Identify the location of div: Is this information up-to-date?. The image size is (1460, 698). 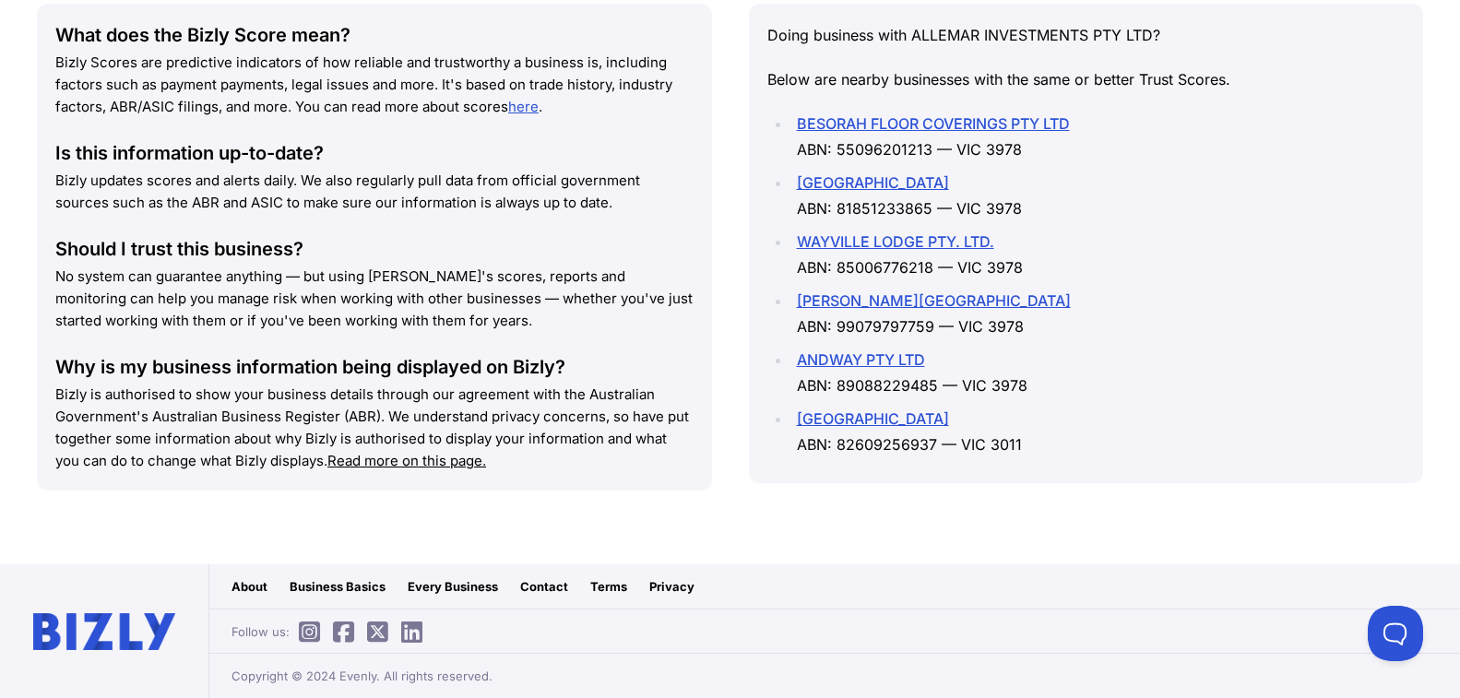
(374, 153).